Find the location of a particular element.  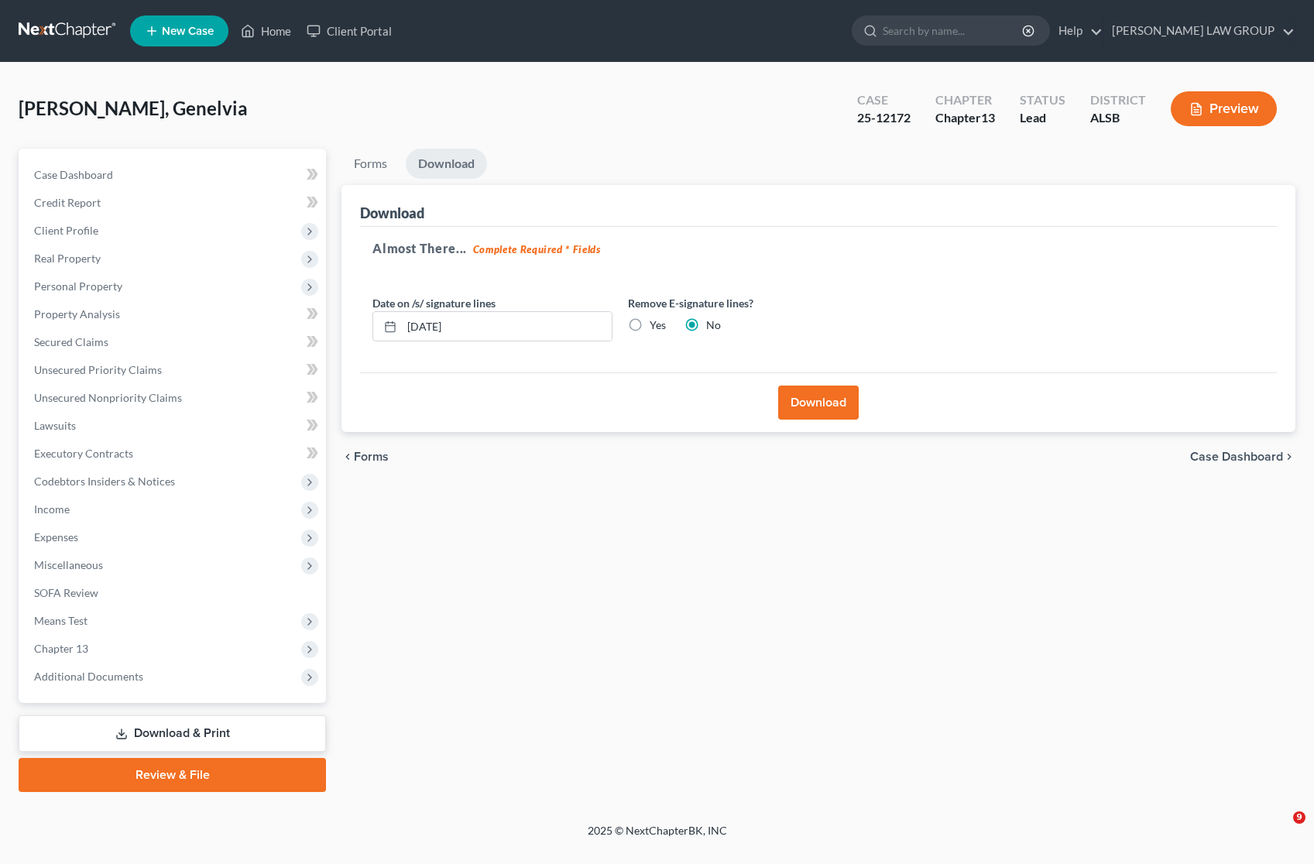

label: Yes is located at coordinates (658, 325).